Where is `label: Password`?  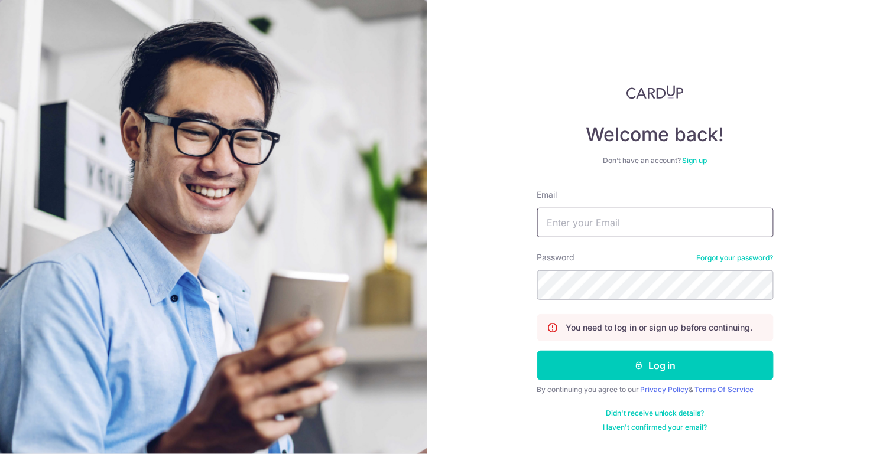 label: Password is located at coordinates (556, 258).